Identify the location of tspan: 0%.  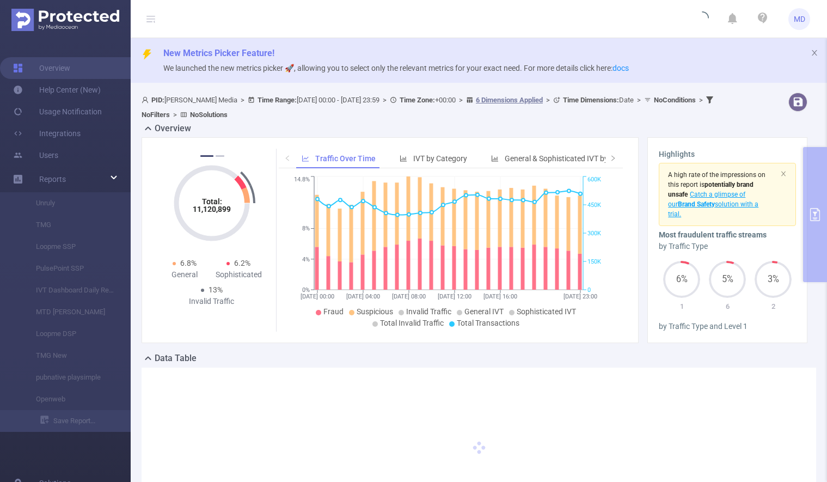
(306, 290).